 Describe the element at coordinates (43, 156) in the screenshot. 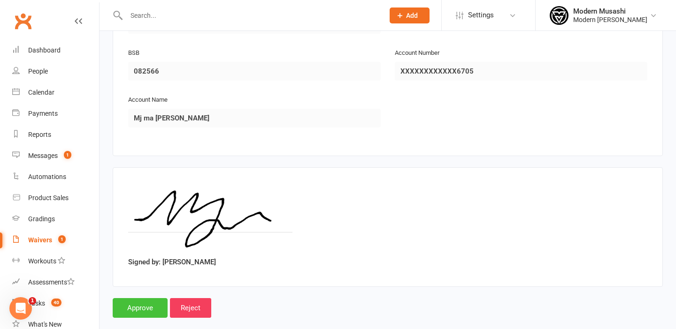

I see `div: Messages` at that location.